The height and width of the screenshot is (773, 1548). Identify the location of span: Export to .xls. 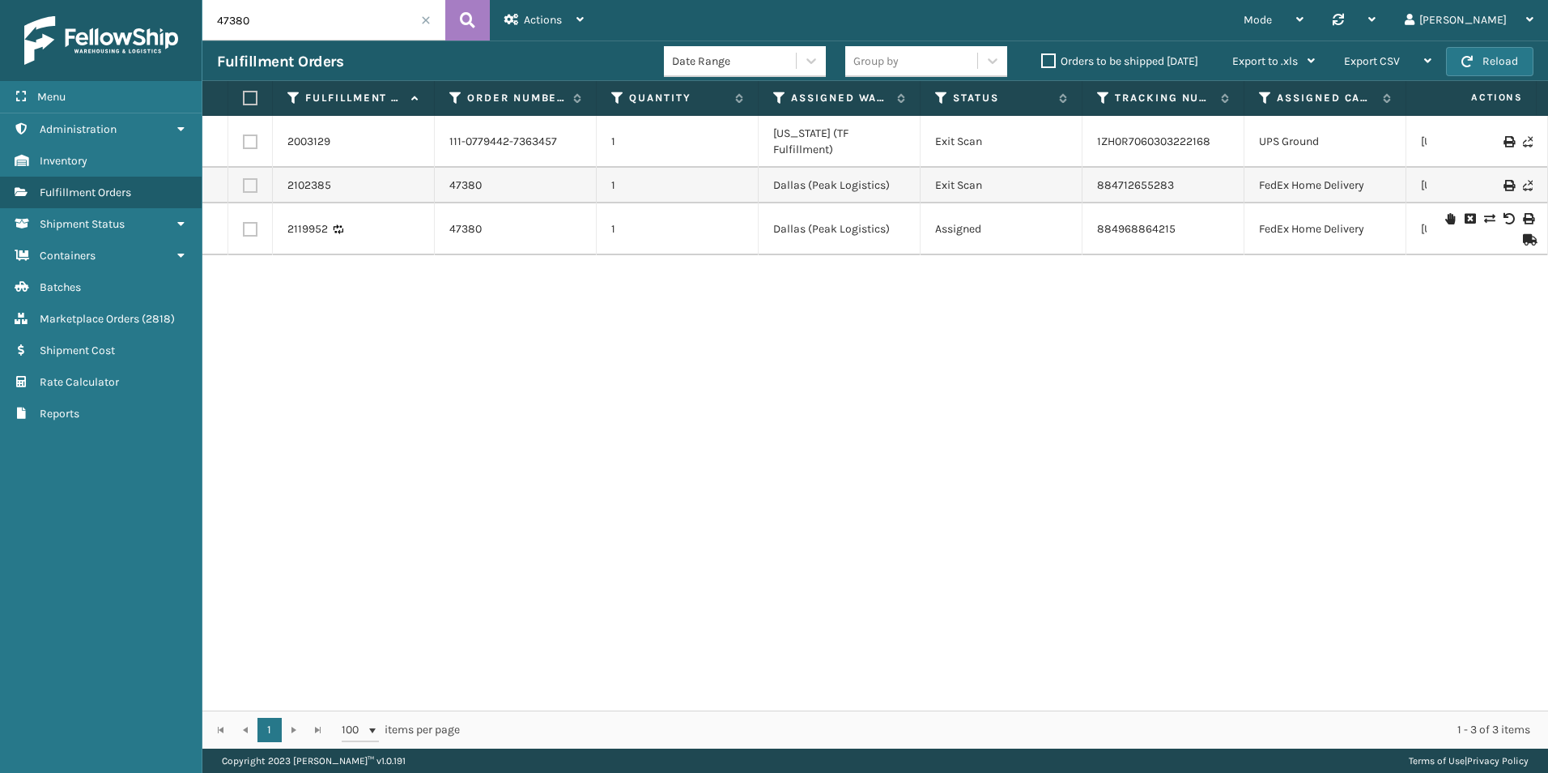
(1265, 61).